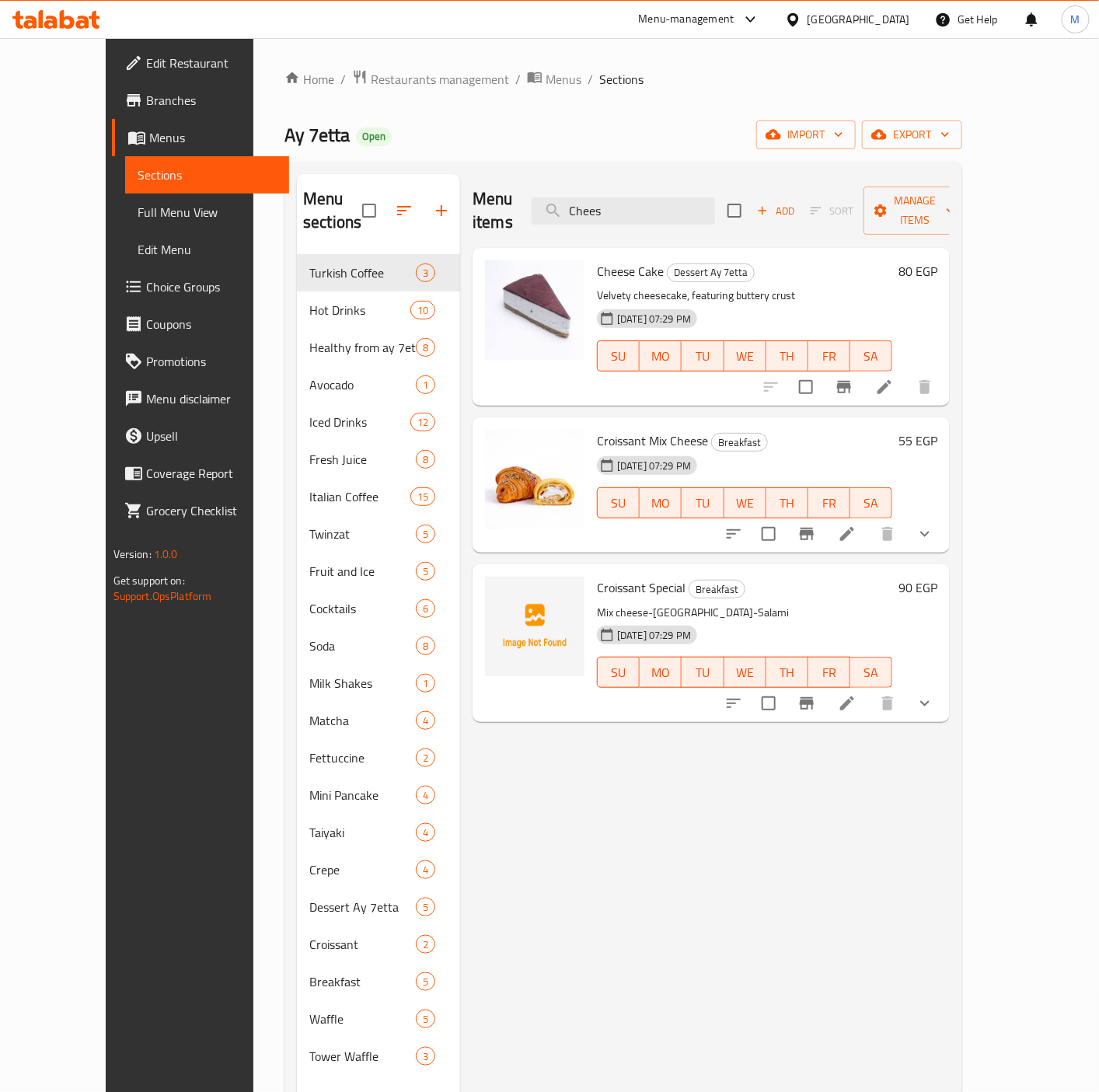  I want to click on a: Choice Groups, so click(201, 287).